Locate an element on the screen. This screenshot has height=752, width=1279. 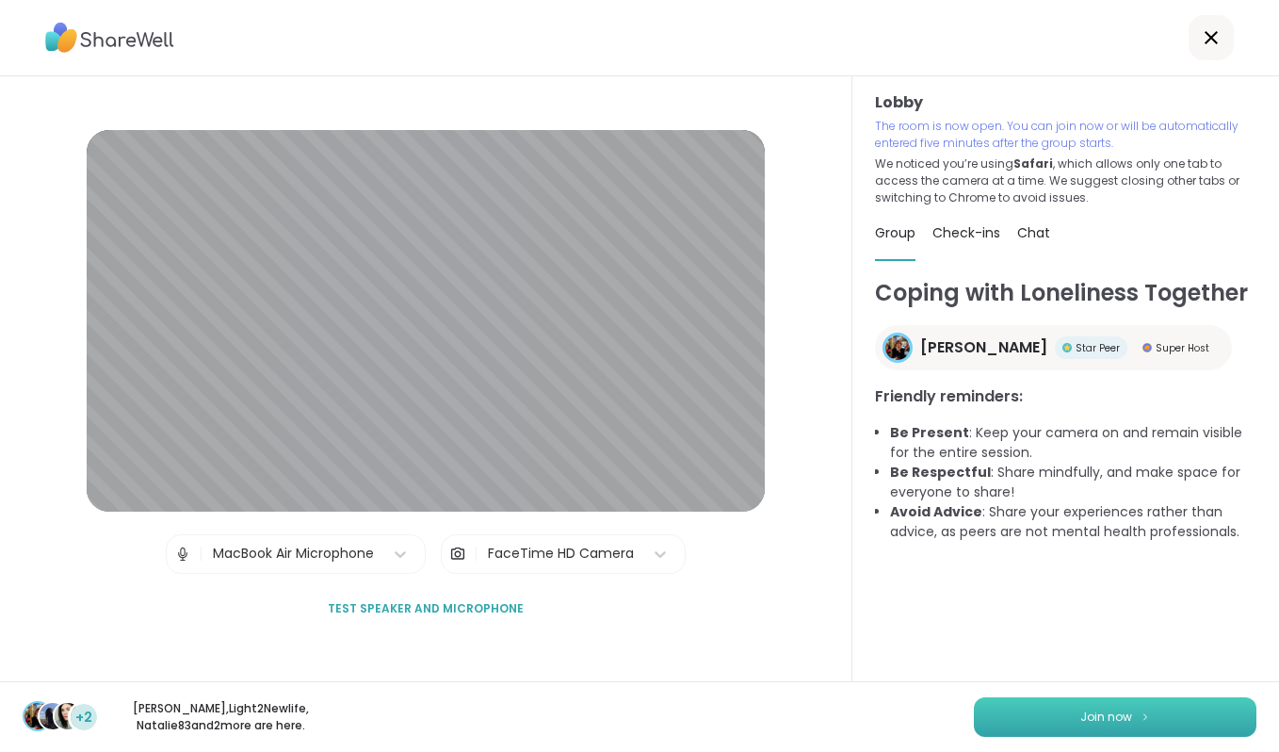
button: Test speaker and microphone is located at coordinates (426, 609).